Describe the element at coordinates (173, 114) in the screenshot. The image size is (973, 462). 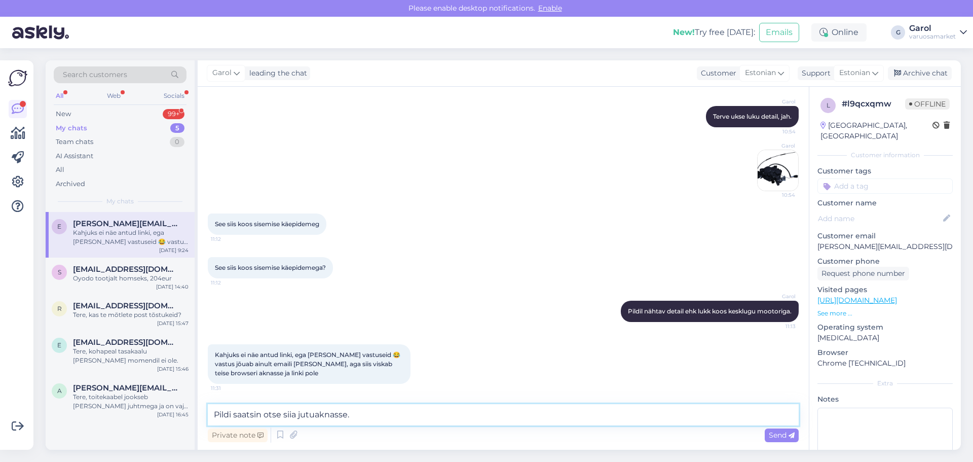
I see `div: 99+` at that location.